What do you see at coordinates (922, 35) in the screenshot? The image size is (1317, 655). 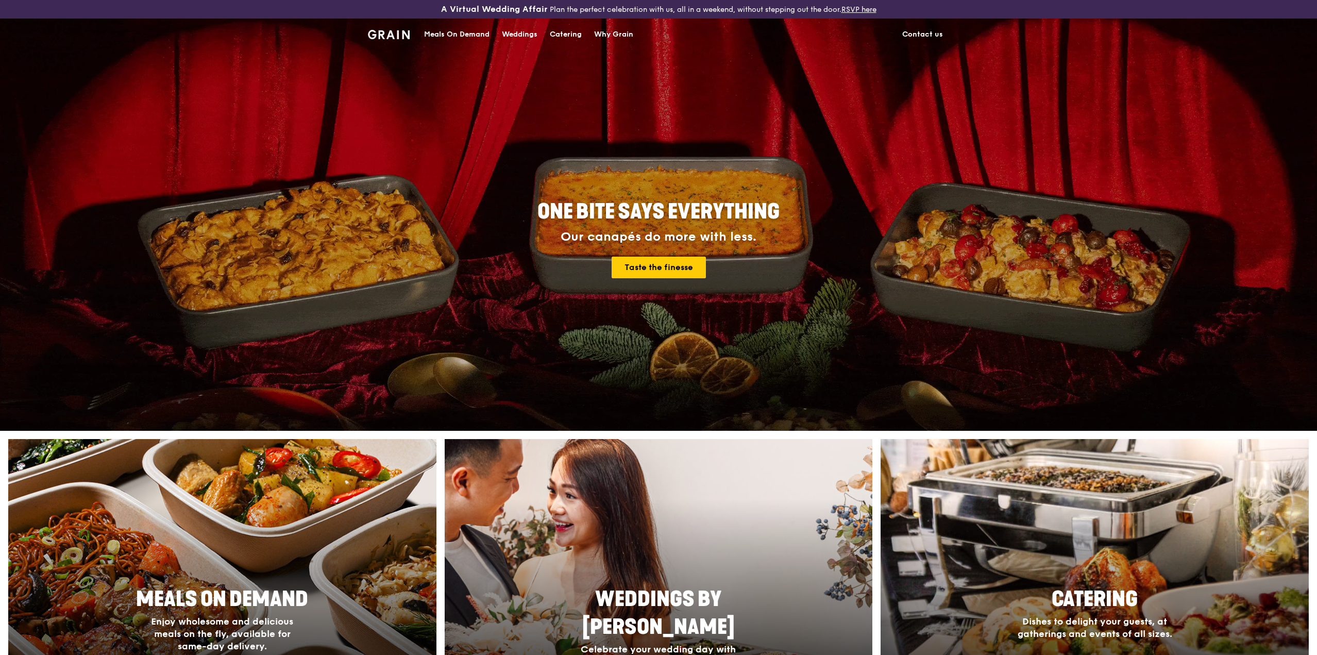 I see `a: Contact us` at bounding box center [922, 35].